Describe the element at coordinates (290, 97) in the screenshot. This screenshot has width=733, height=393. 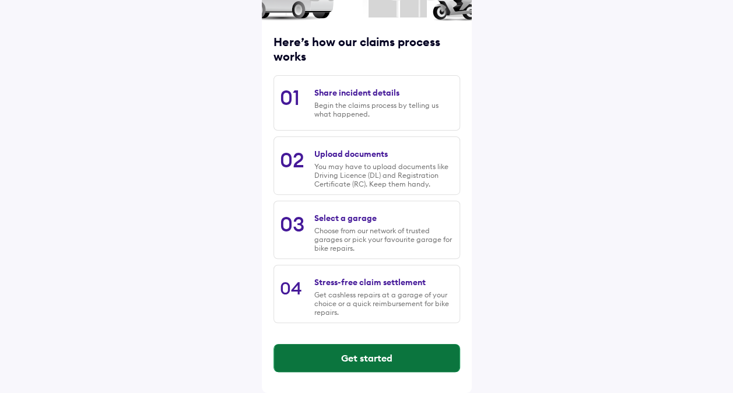
I see `div: 01` at that location.